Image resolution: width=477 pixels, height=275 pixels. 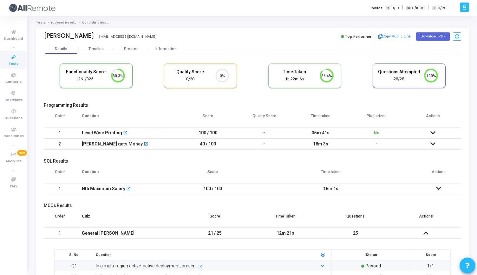 I want to click on span: New, so click(x=22, y=153).